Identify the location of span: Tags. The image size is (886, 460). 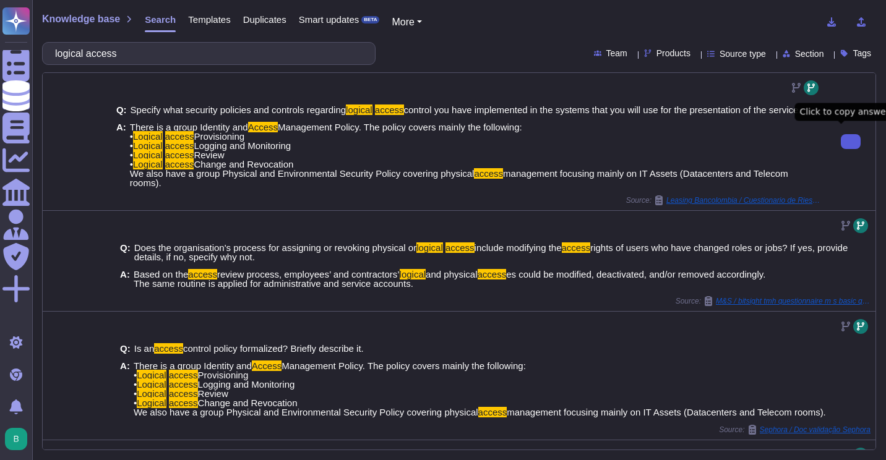
(861, 53).